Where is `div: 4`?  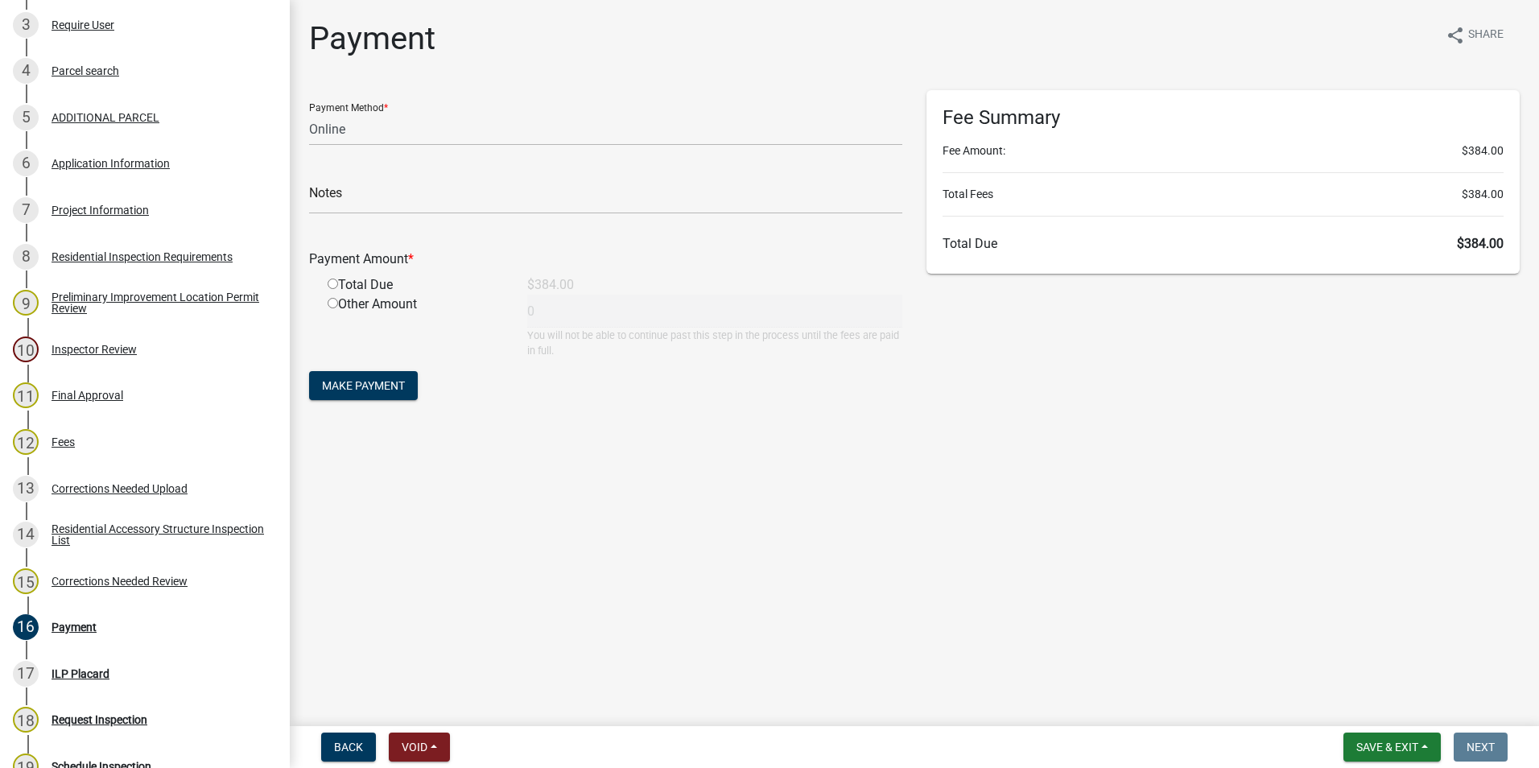
div: 4 is located at coordinates (26, 71).